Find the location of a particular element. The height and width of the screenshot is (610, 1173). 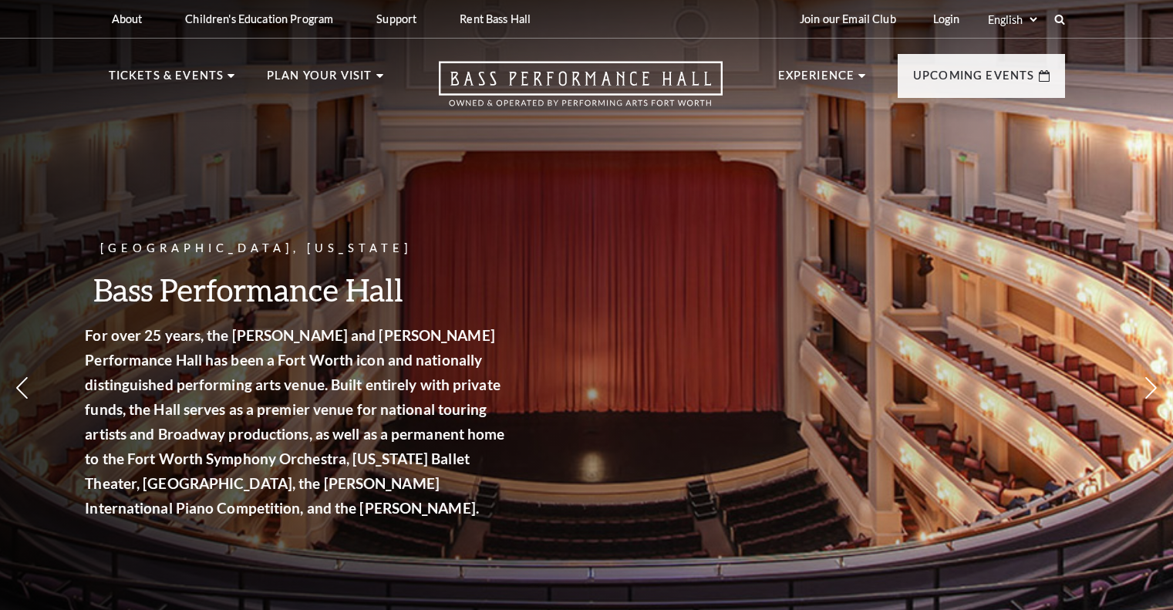

p: Experience is located at coordinates (817, 80).